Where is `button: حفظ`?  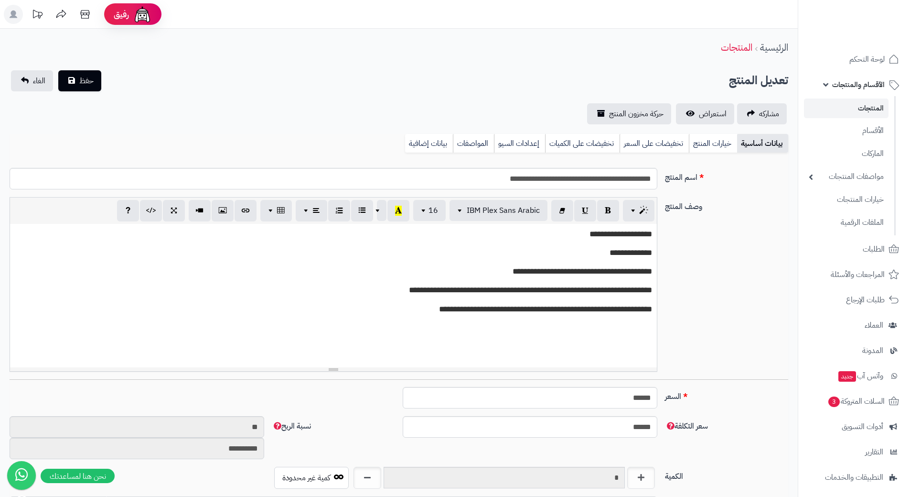 button: حفظ is located at coordinates (80, 81).